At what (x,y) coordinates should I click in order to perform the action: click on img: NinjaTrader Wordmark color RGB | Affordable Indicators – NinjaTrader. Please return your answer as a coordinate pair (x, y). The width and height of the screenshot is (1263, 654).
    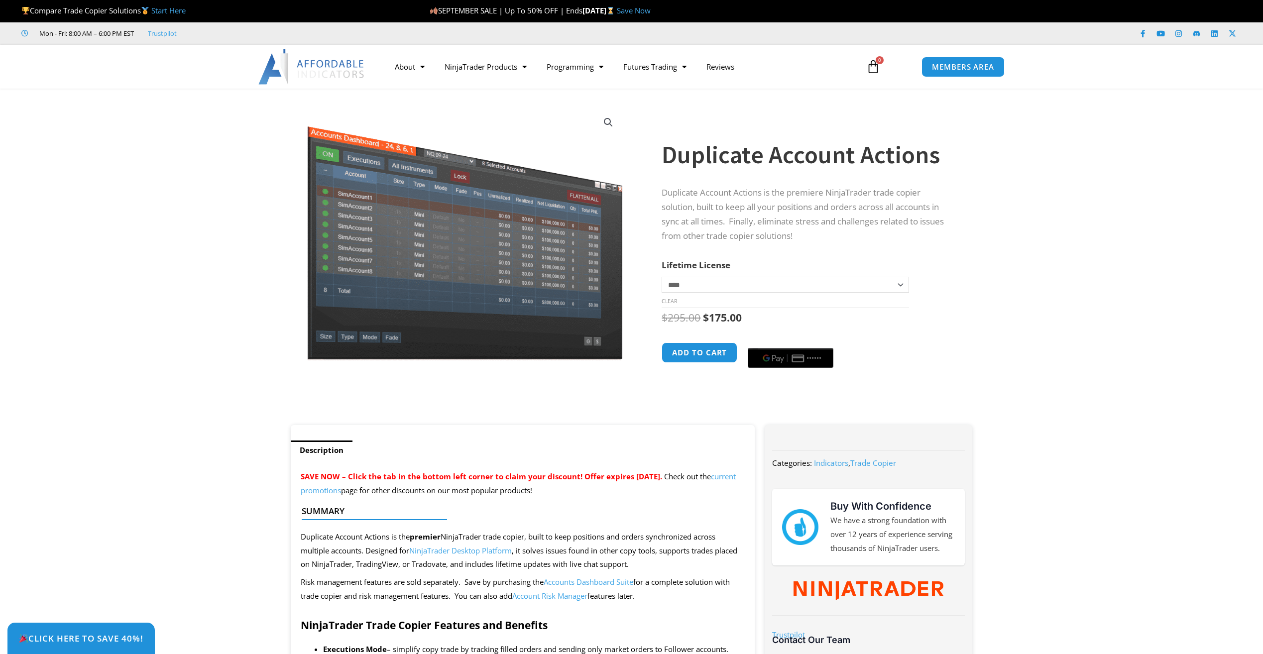
    Looking at the image, I should click on (868, 591).